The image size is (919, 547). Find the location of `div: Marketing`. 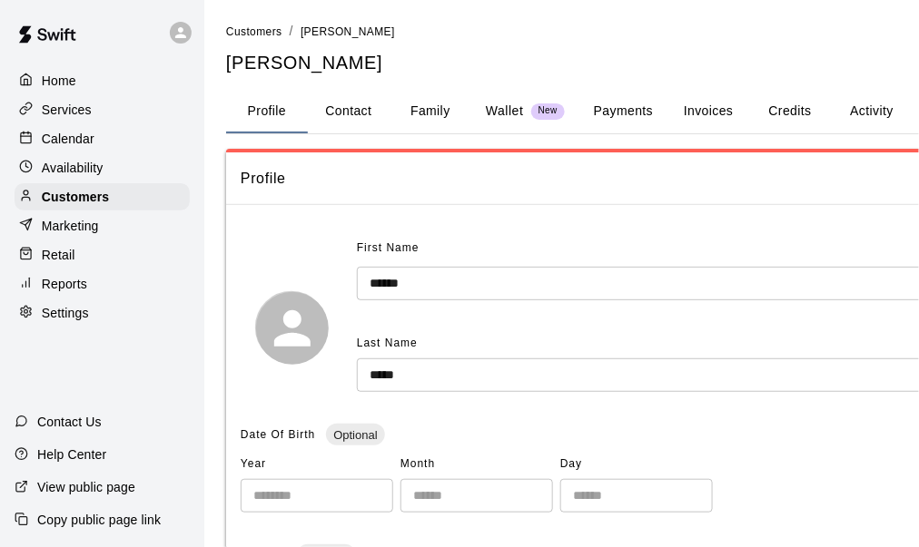

div: Marketing is located at coordinates (102, 226).